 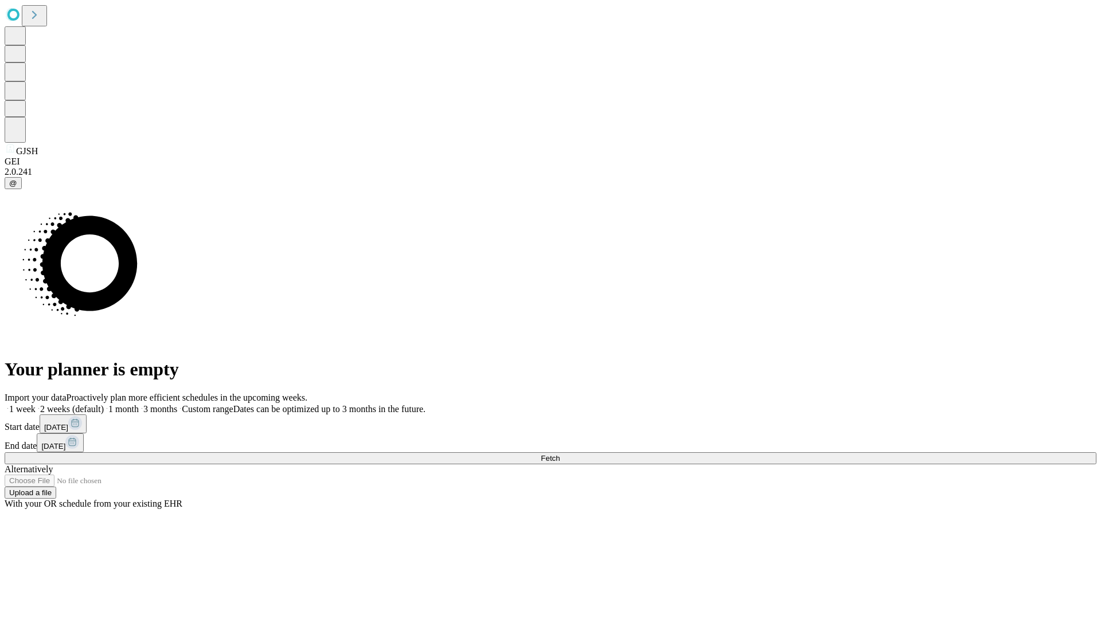 What do you see at coordinates (27, 151) in the screenshot?
I see `span: GJSH` at bounding box center [27, 151].